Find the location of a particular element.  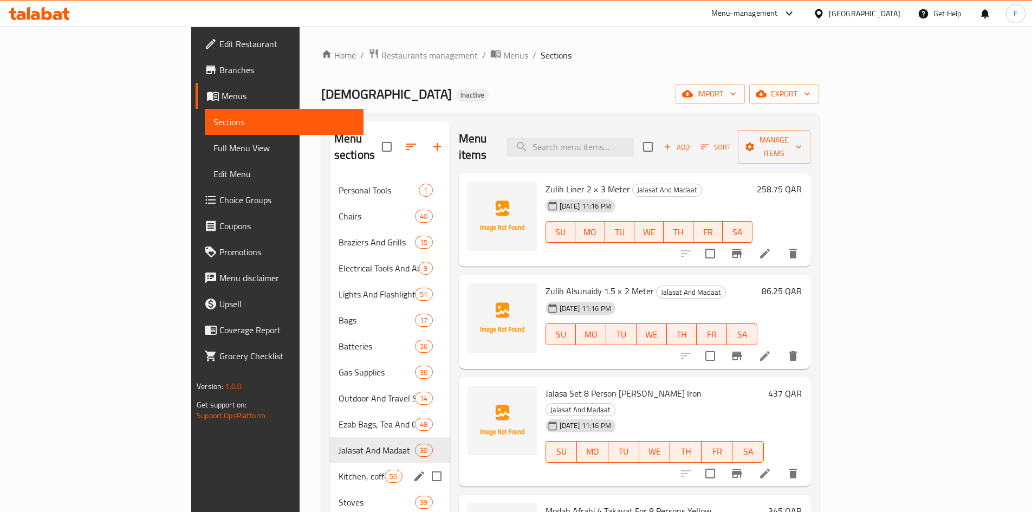

a: Full Menu View is located at coordinates (284, 148).